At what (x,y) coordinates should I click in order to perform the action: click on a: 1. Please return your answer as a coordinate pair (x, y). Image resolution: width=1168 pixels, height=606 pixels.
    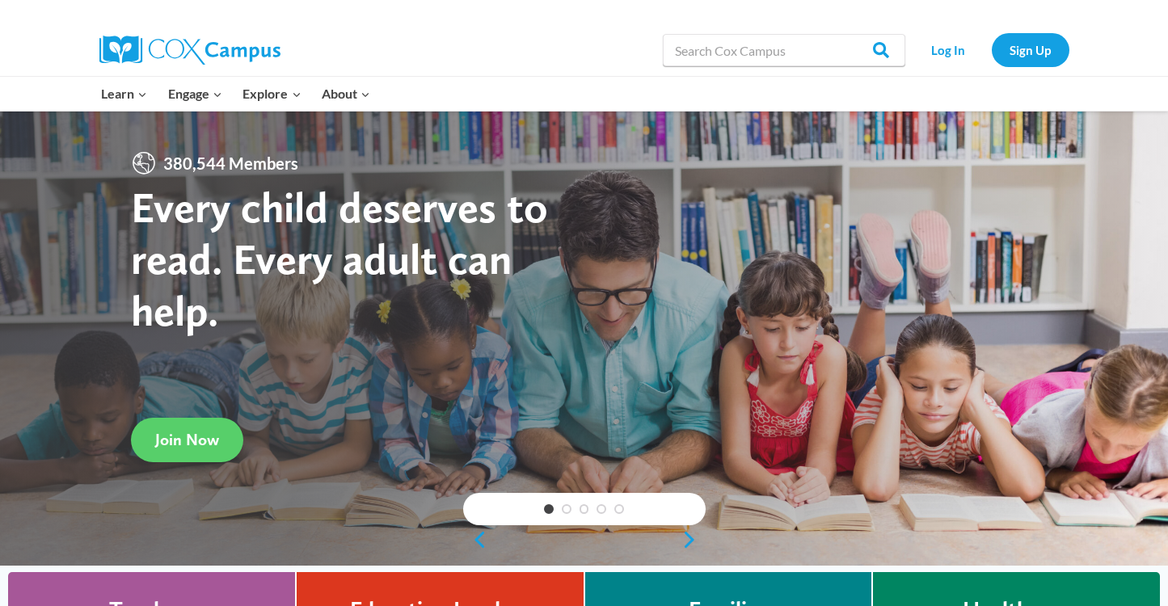
    Looking at the image, I should click on (549, 509).